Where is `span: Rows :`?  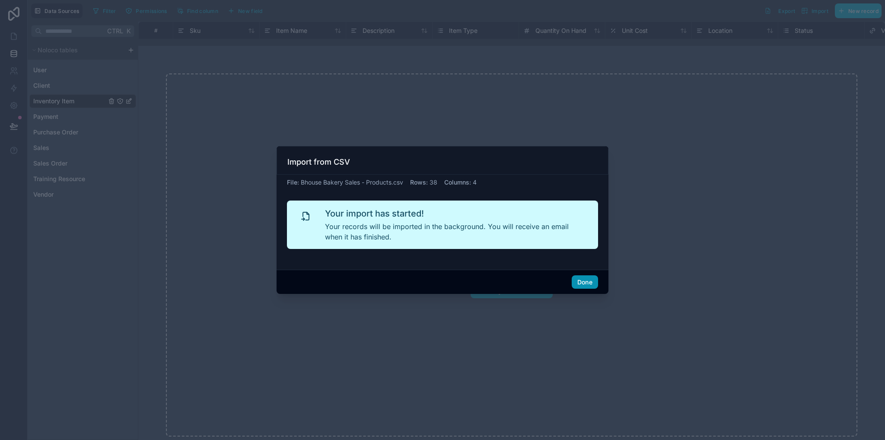 span: Rows : is located at coordinates (419, 182).